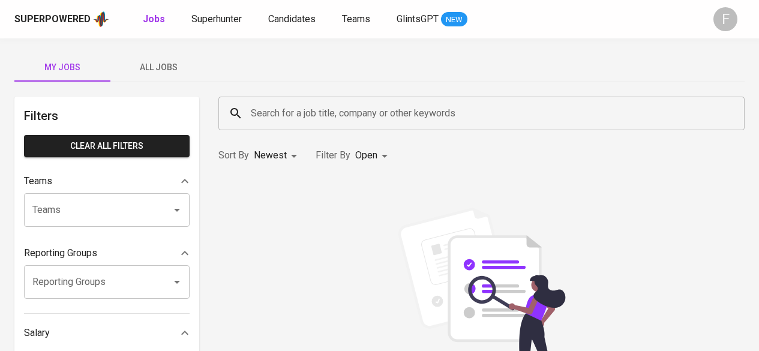  Describe the element at coordinates (158, 67) in the screenshot. I see `span: All Jobs` at that location.